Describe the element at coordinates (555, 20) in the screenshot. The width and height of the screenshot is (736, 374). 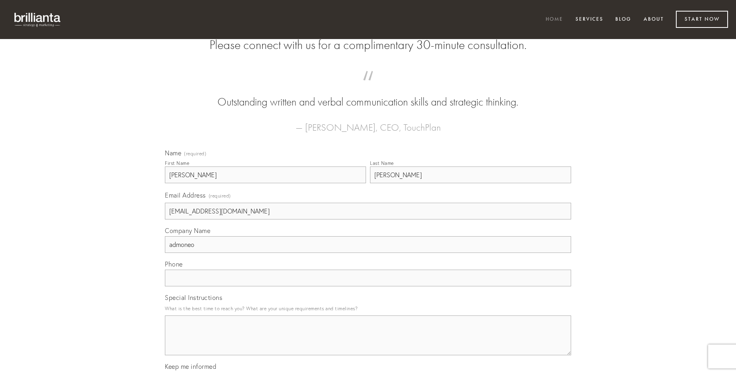
I see `a: Home` at that location.